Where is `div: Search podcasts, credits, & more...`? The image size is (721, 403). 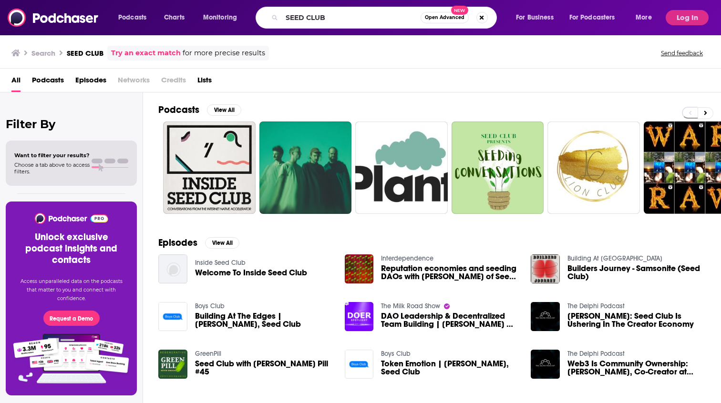
div: Search podcasts, credits, & more... is located at coordinates (385, 18).